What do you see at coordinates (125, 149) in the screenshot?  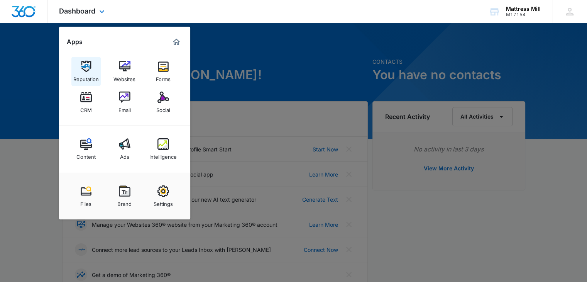 I see `a: Ads` at bounding box center [125, 149].